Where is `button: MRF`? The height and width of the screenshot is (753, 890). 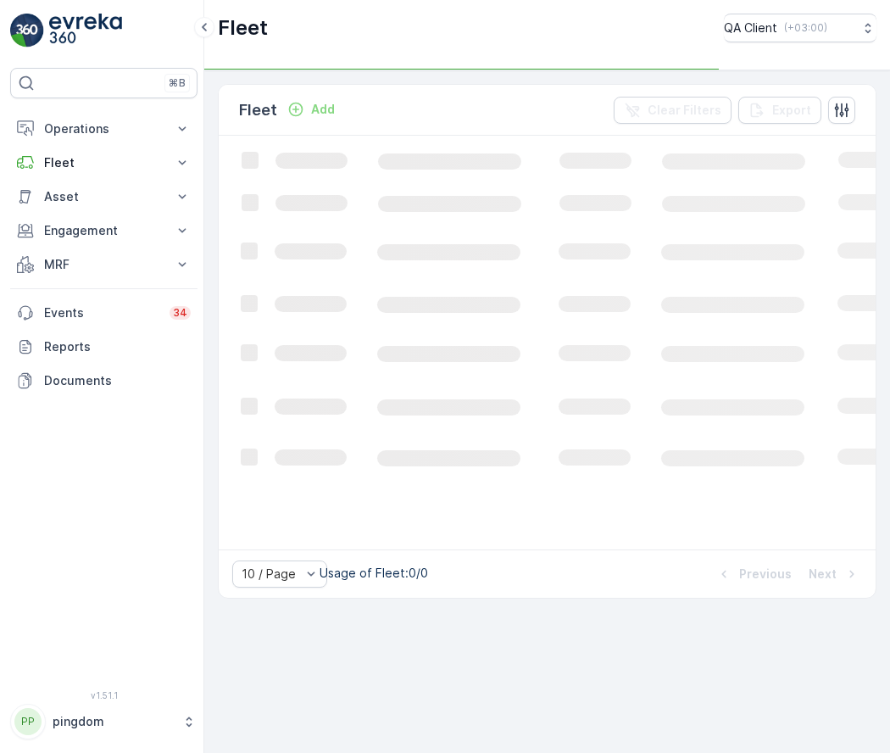
button: MRF is located at coordinates (103, 264).